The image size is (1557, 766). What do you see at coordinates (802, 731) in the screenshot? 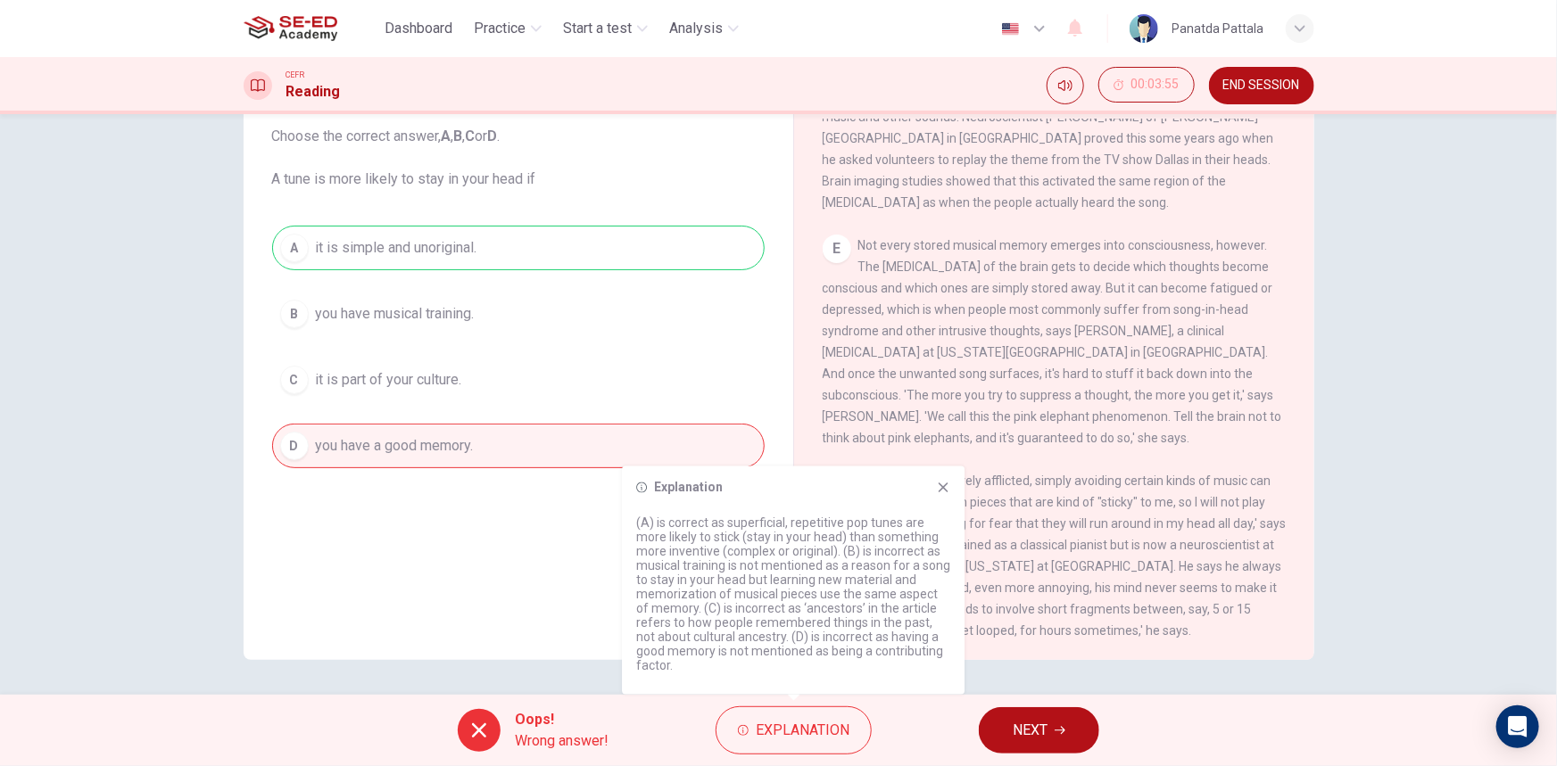
I see `span: Explanation` at bounding box center [802, 731].